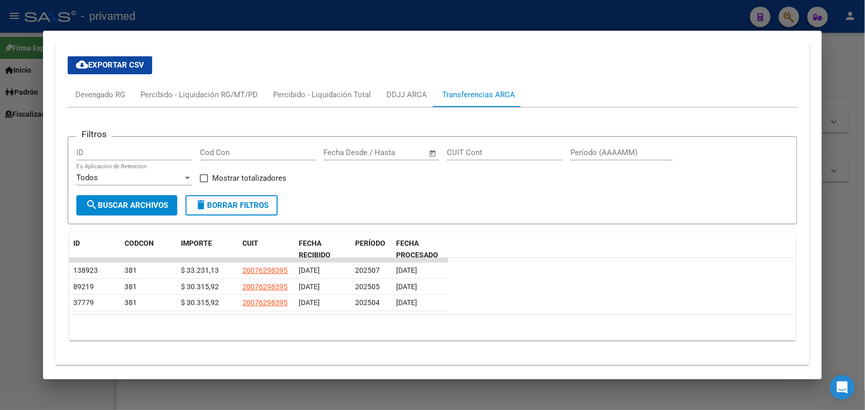 The width and height of the screenshot is (865, 410). I want to click on div: Devengado RG, so click(100, 95).